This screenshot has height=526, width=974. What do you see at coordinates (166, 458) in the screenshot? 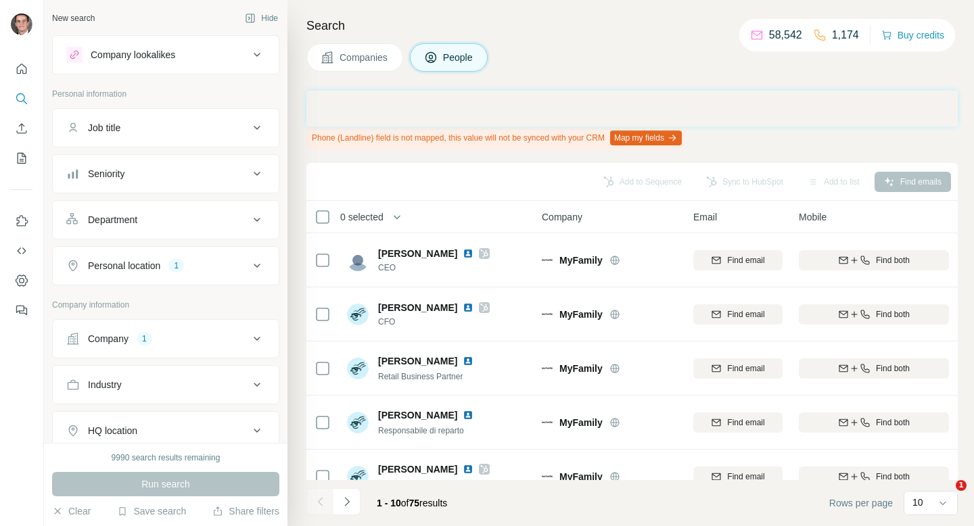
I see `div: 9990 search results remaining` at bounding box center [166, 458].